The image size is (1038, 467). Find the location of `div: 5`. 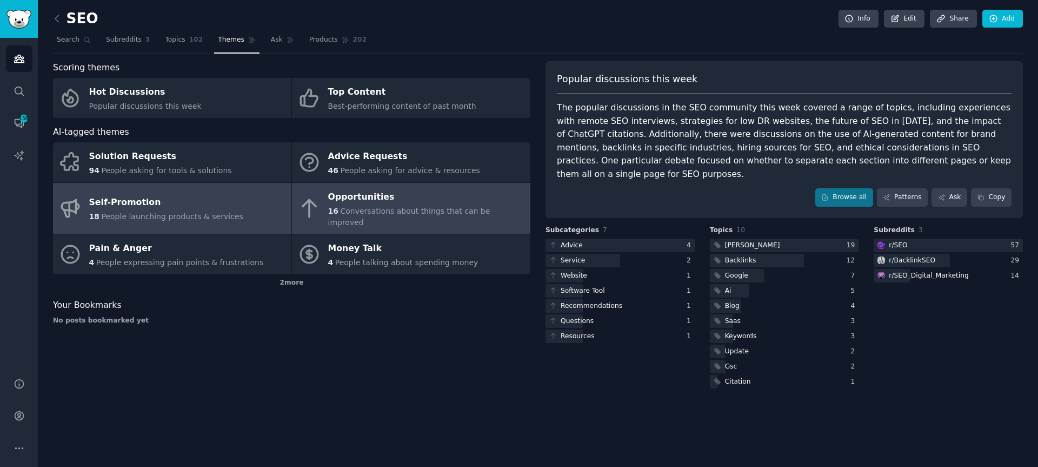

div: 5 is located at coordinates (855, 291).